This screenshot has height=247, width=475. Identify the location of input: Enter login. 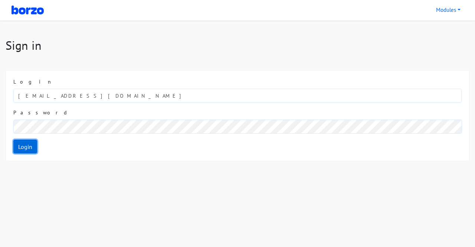
(238, 96).